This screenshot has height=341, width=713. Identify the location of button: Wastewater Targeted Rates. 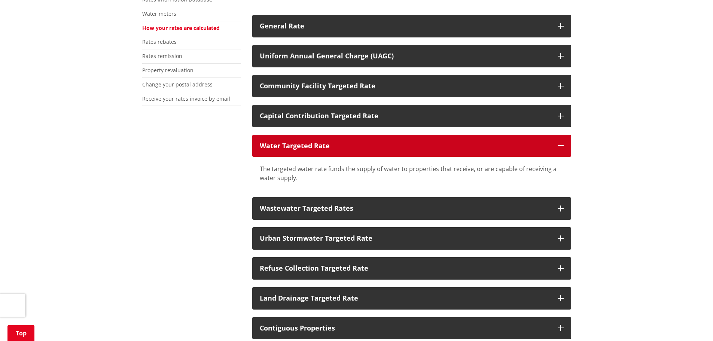
(412, 209).